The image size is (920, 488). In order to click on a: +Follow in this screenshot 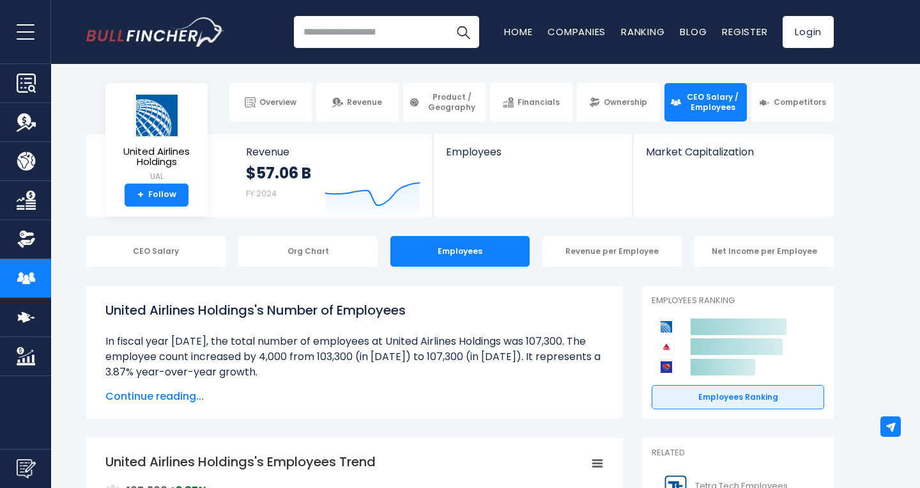, I will do `click(157, 195)`.